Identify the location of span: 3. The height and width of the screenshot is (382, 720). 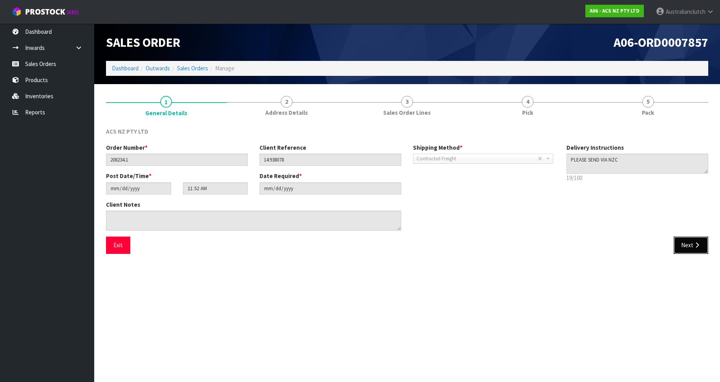
(407, 102).